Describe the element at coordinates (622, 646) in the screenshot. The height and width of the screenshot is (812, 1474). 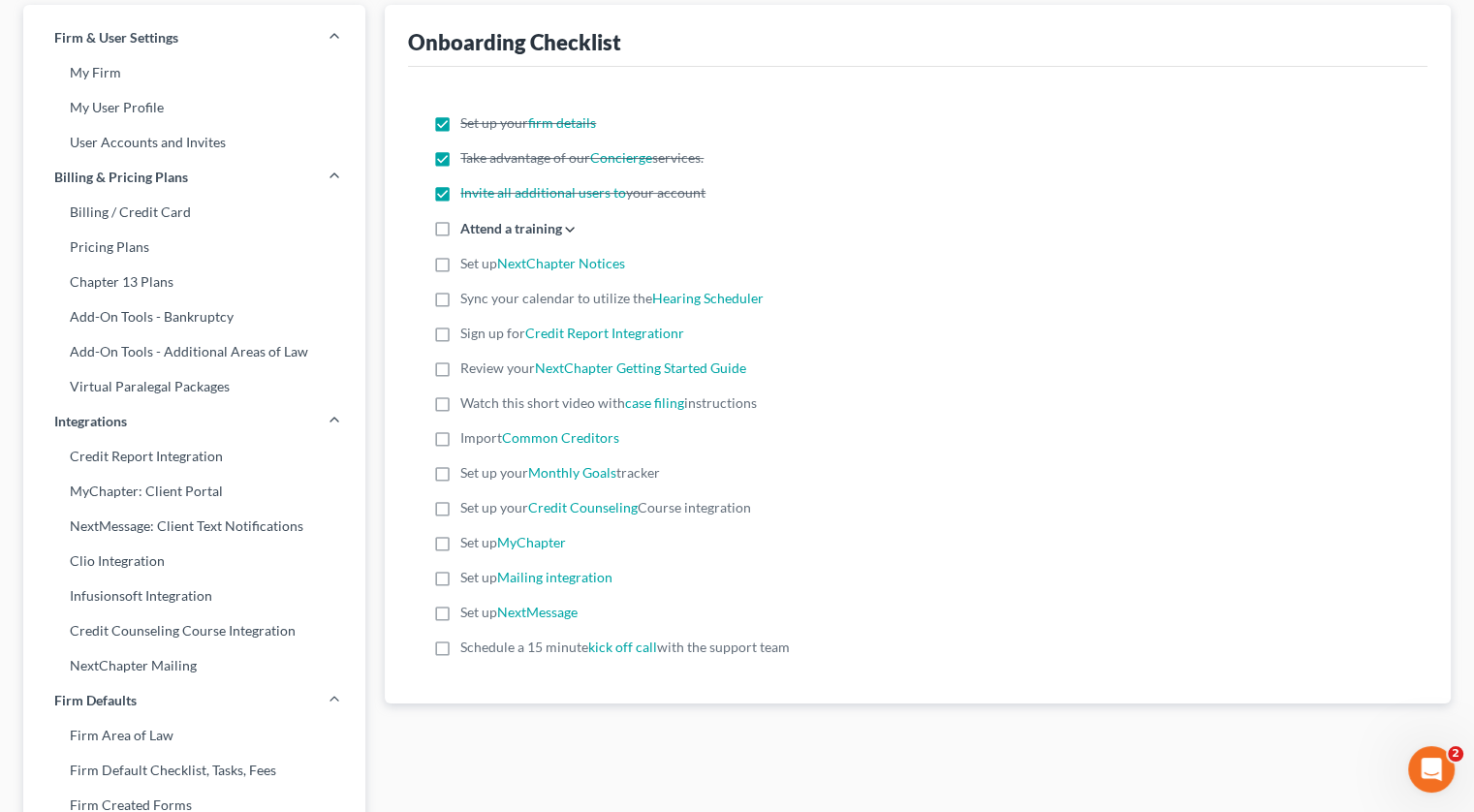
I see `a: kick off call` at that location.